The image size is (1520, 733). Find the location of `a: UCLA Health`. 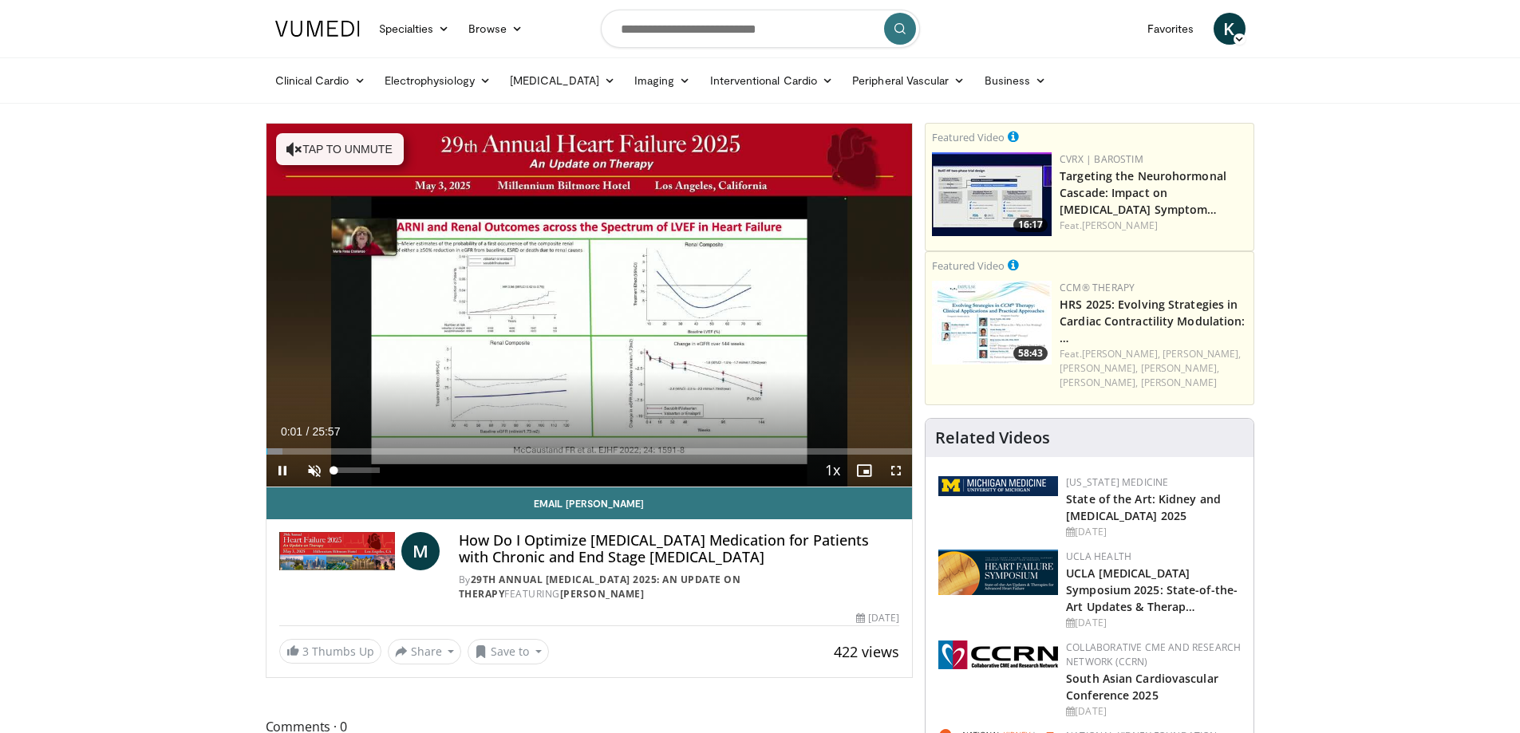

a: UCLA Health is located at coordinates (1099, 556).